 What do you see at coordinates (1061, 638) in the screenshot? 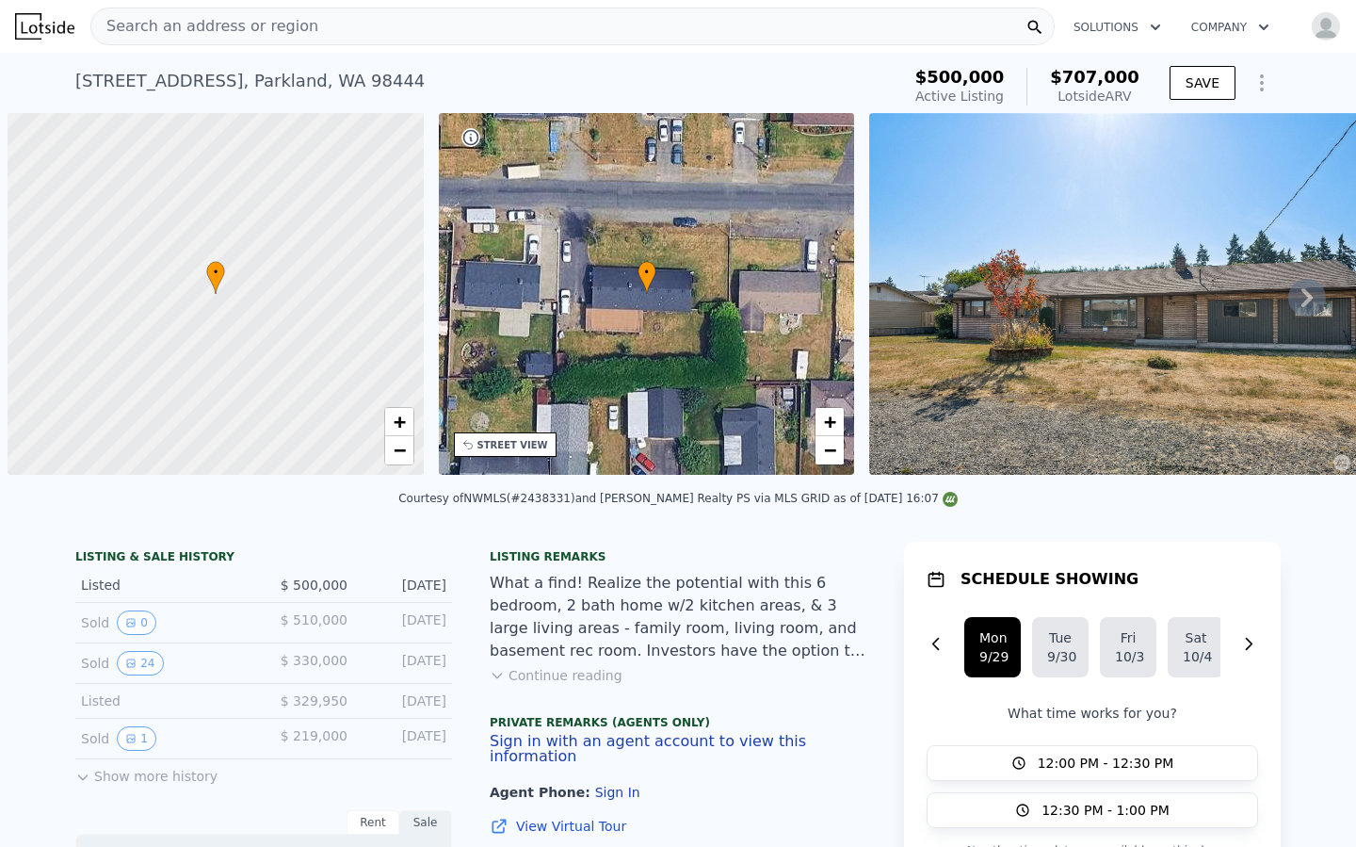
I see `div: Tue` at bounding box center [1061, 638].